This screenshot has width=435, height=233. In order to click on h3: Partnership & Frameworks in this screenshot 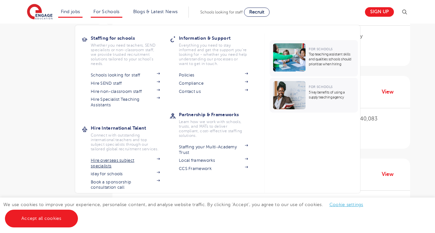, I will do `click(218, 115)`.